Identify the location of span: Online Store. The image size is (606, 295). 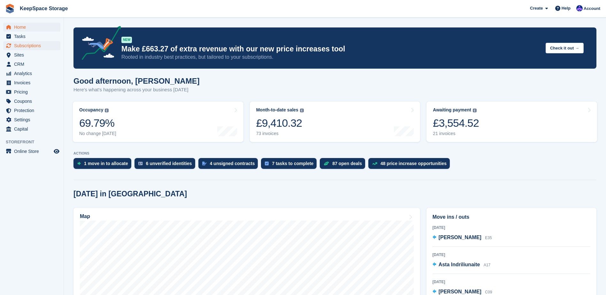
(33, 151).